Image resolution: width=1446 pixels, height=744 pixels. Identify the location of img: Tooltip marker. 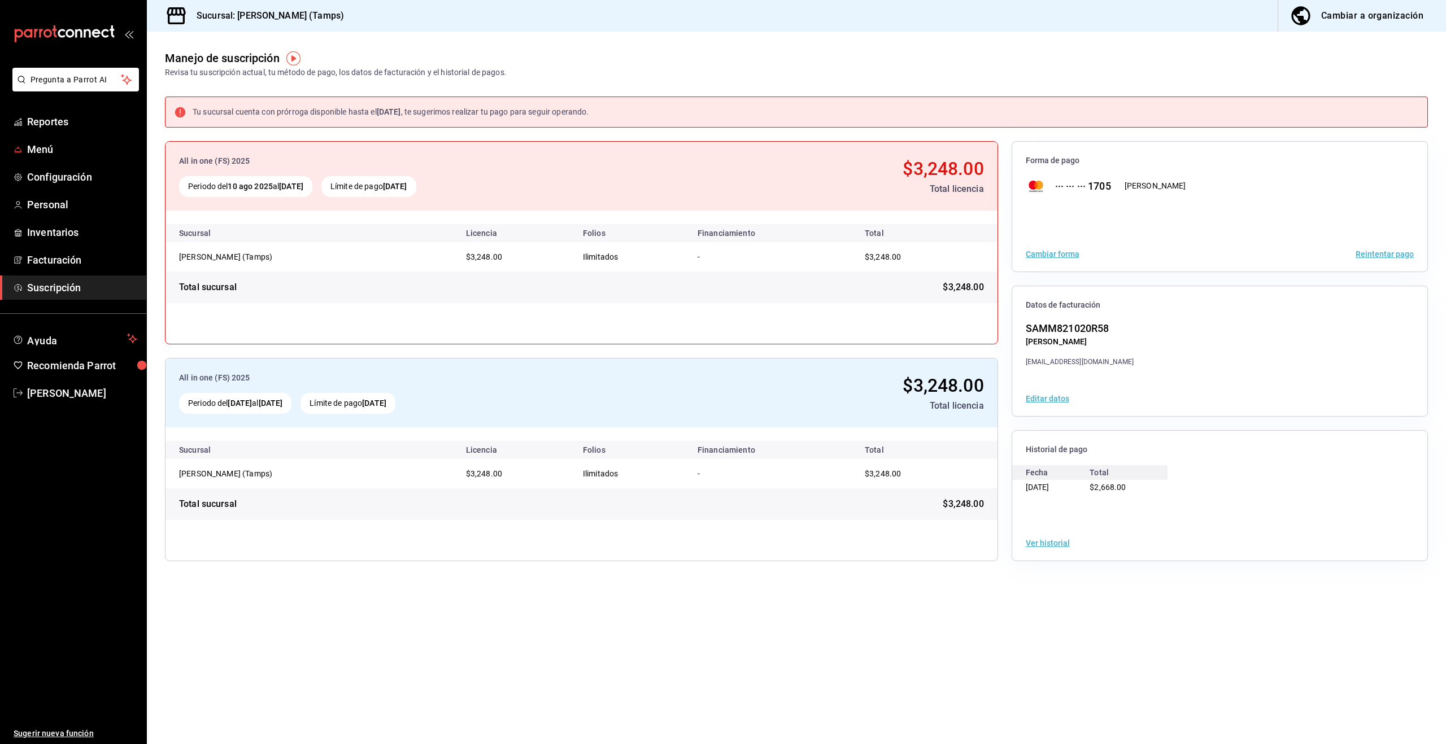
(293, 58).